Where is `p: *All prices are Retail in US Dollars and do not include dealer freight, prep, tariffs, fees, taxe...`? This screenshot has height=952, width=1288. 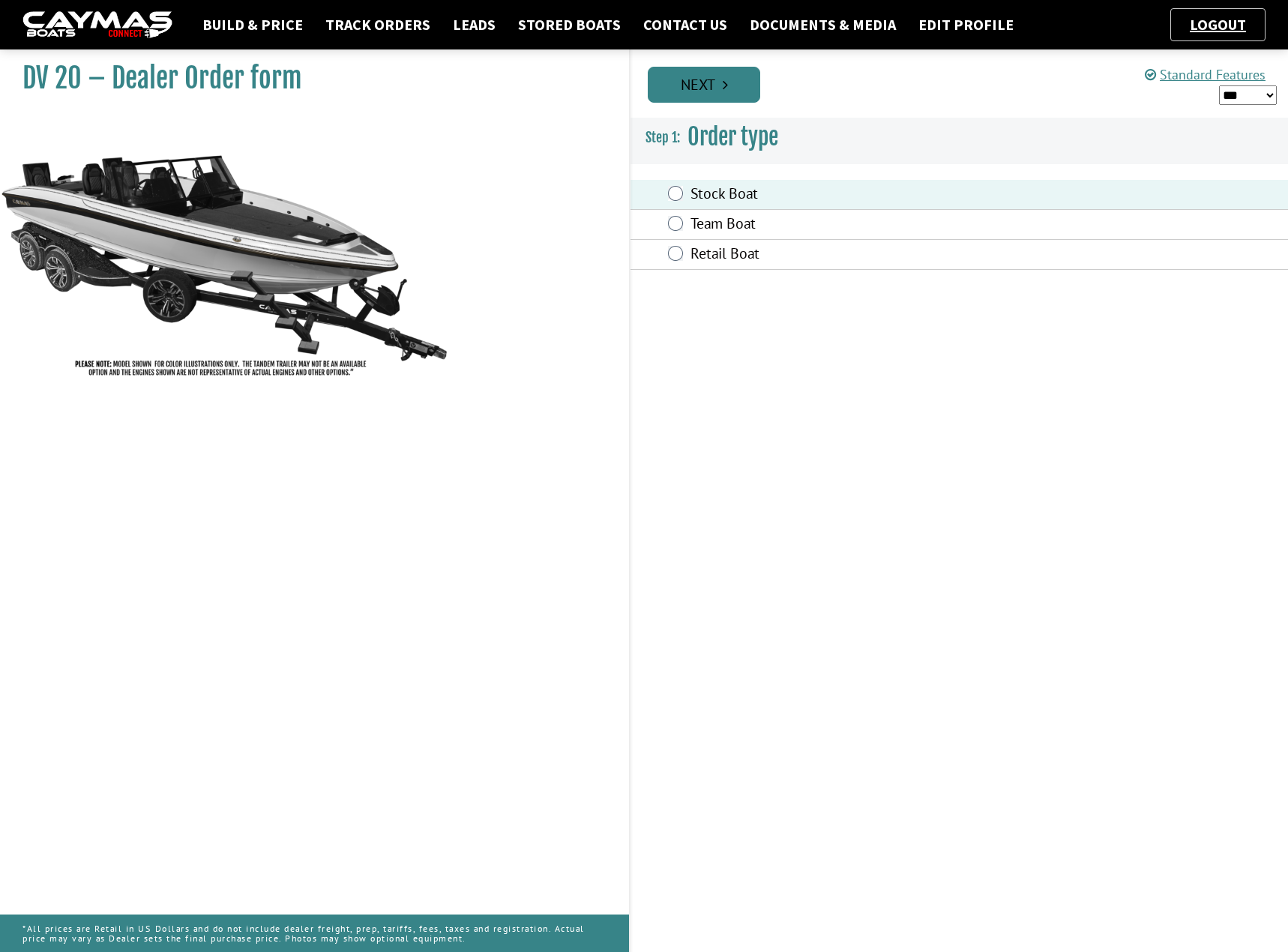
p: *All prices are Retail in US Dollars and do not include dealer freight, prep, tariffs, fees, taxe... is located at coordinates (315, 933).